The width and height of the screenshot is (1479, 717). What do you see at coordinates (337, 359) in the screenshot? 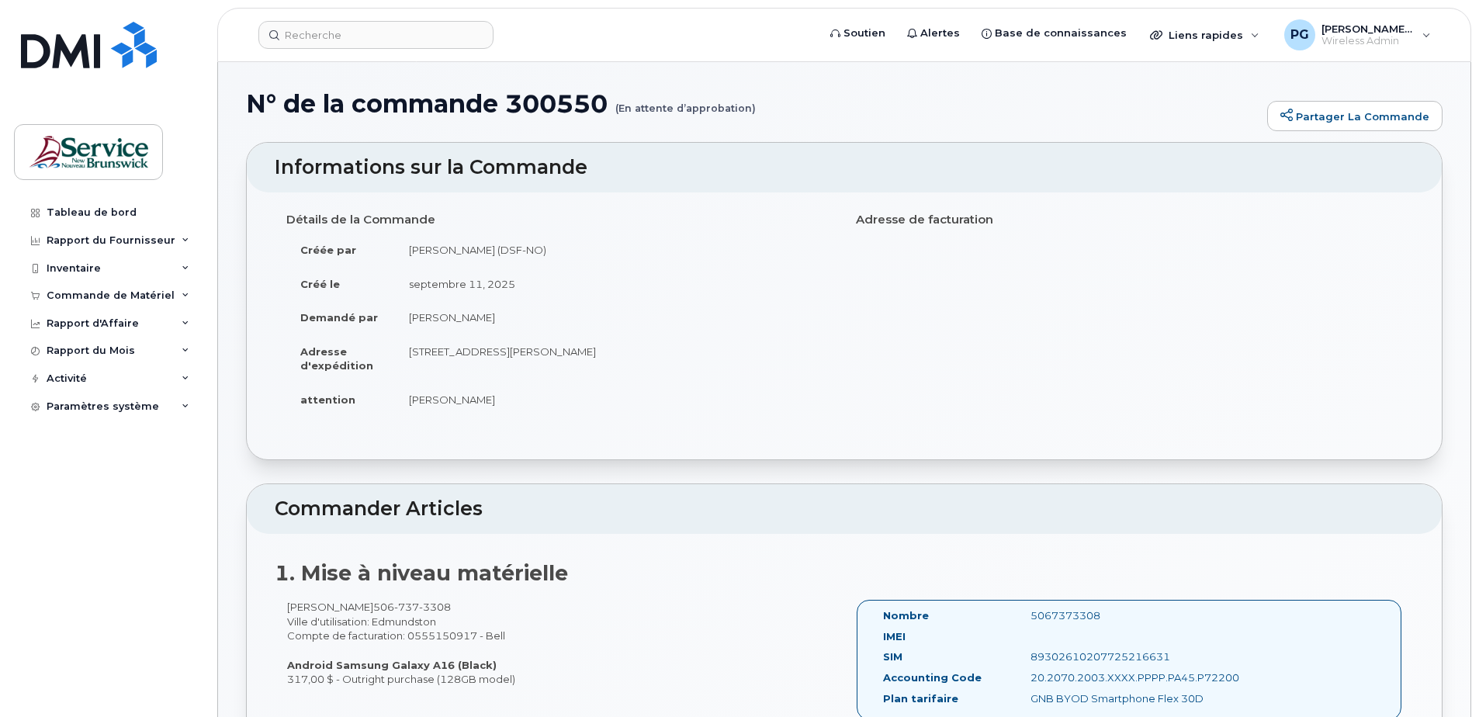
I see `strong: Adresse d'expédition` at bounding box center [337, 359].